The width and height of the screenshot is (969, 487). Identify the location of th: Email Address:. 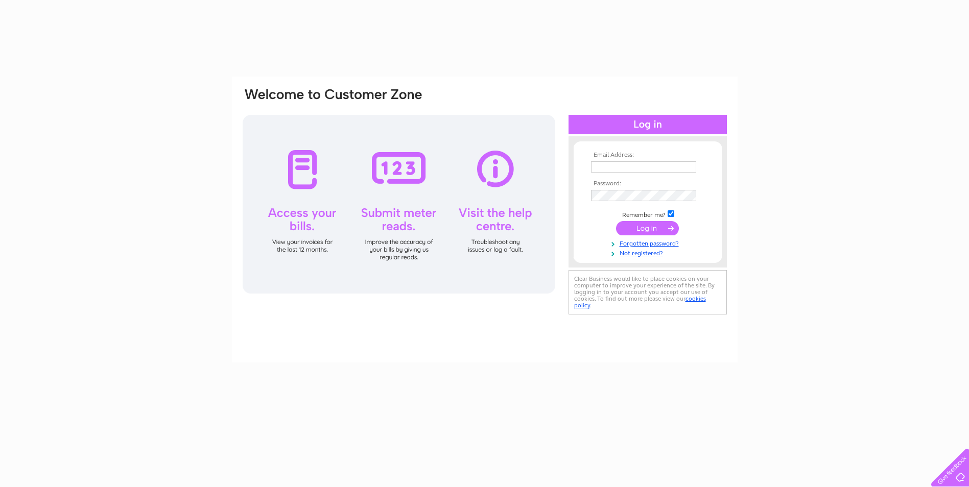
(648, 155).